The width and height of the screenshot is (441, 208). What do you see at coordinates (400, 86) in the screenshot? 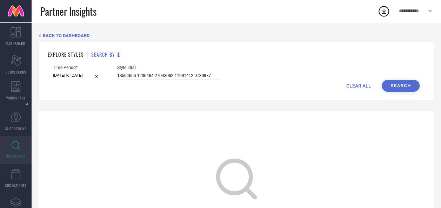
I see `button: Search` at bounding box center [400, 86].